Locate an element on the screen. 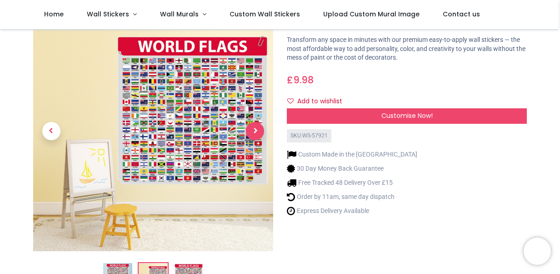  span: Wall Stickers is located at coordinates (108, 14).